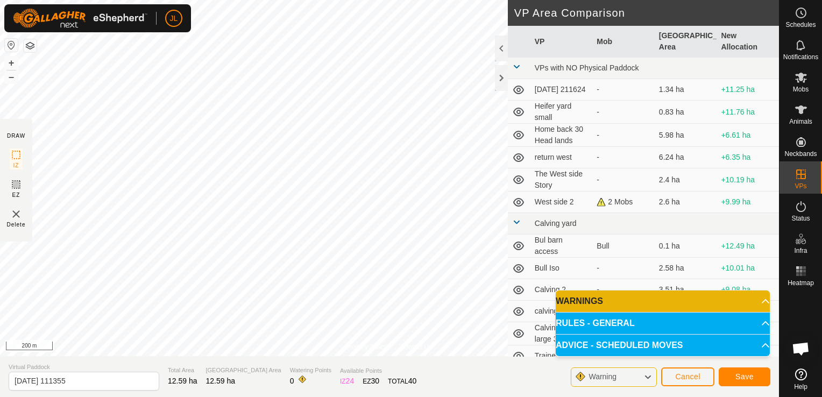 The image size is (822, 397). Describe the element at coordinates (561, 158) in the screenshot. I see `td: return west` at that location.